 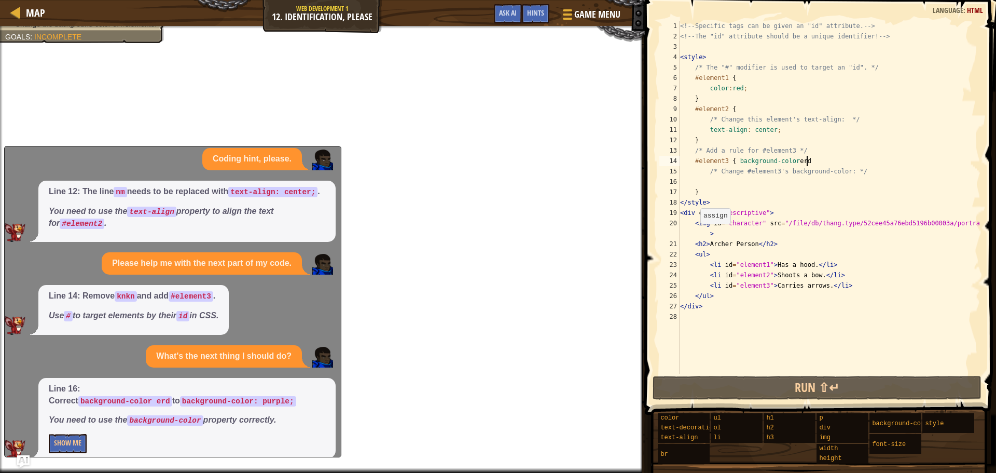 I want to click on p: Line 14: Remove and add ., so click(x=133, y=296).